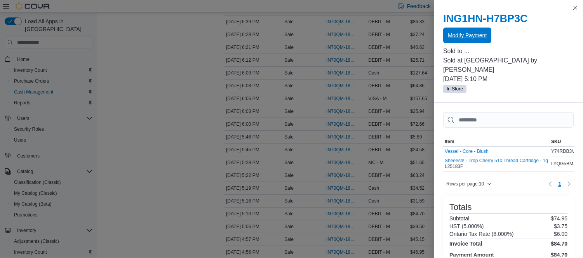  Describe the element at coordinates (471, 255) in the screenshot. I see `h4: Payment Amount` at that location.